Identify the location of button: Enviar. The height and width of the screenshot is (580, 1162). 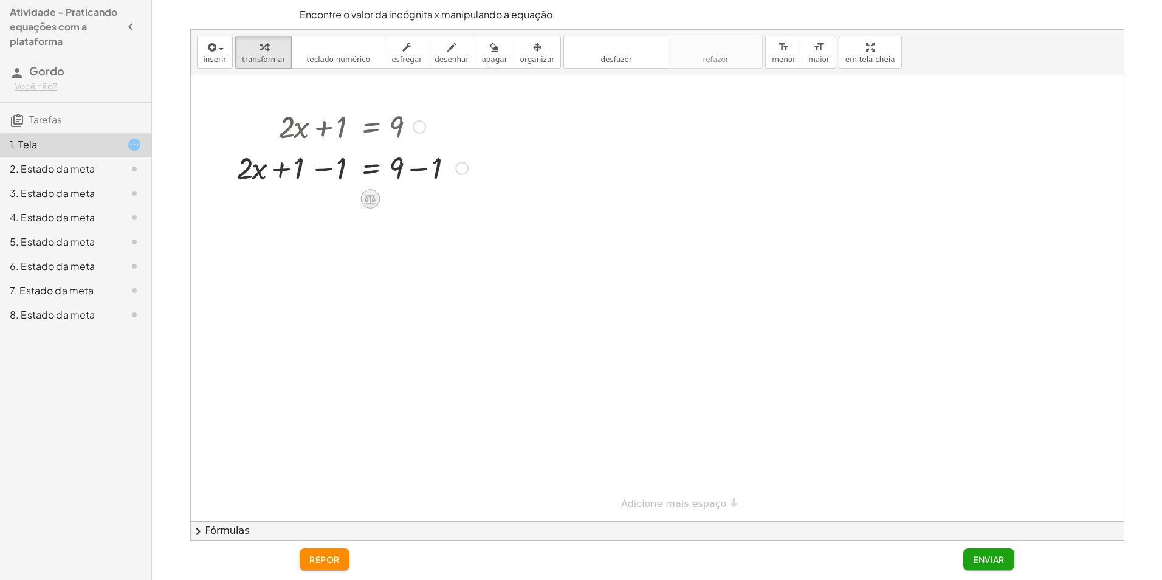
(989, 559).